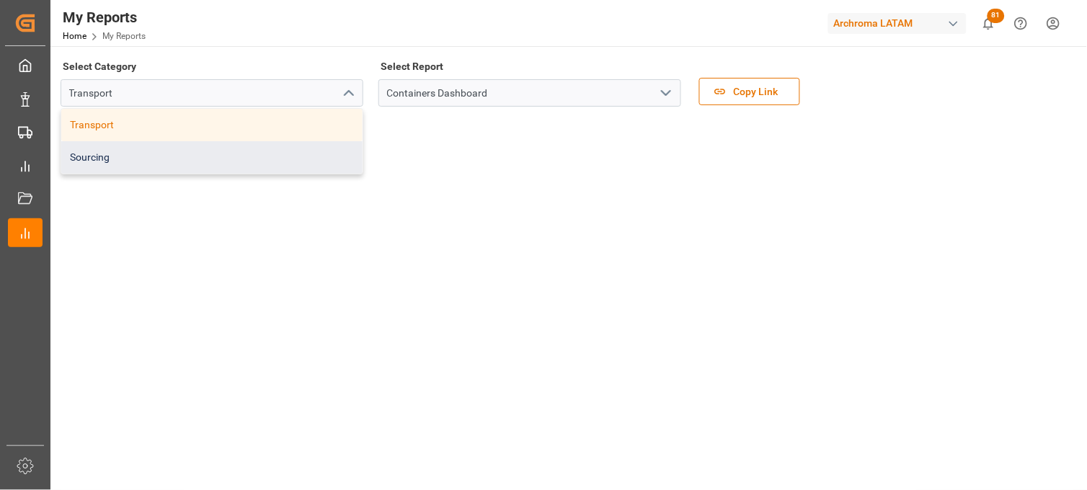 This screenshot has width=1087, height=490. What do you see at coordinates (988, 23) in the screenshot?
I see `button: show 81 new notifications` at bounding box center [988, 23].